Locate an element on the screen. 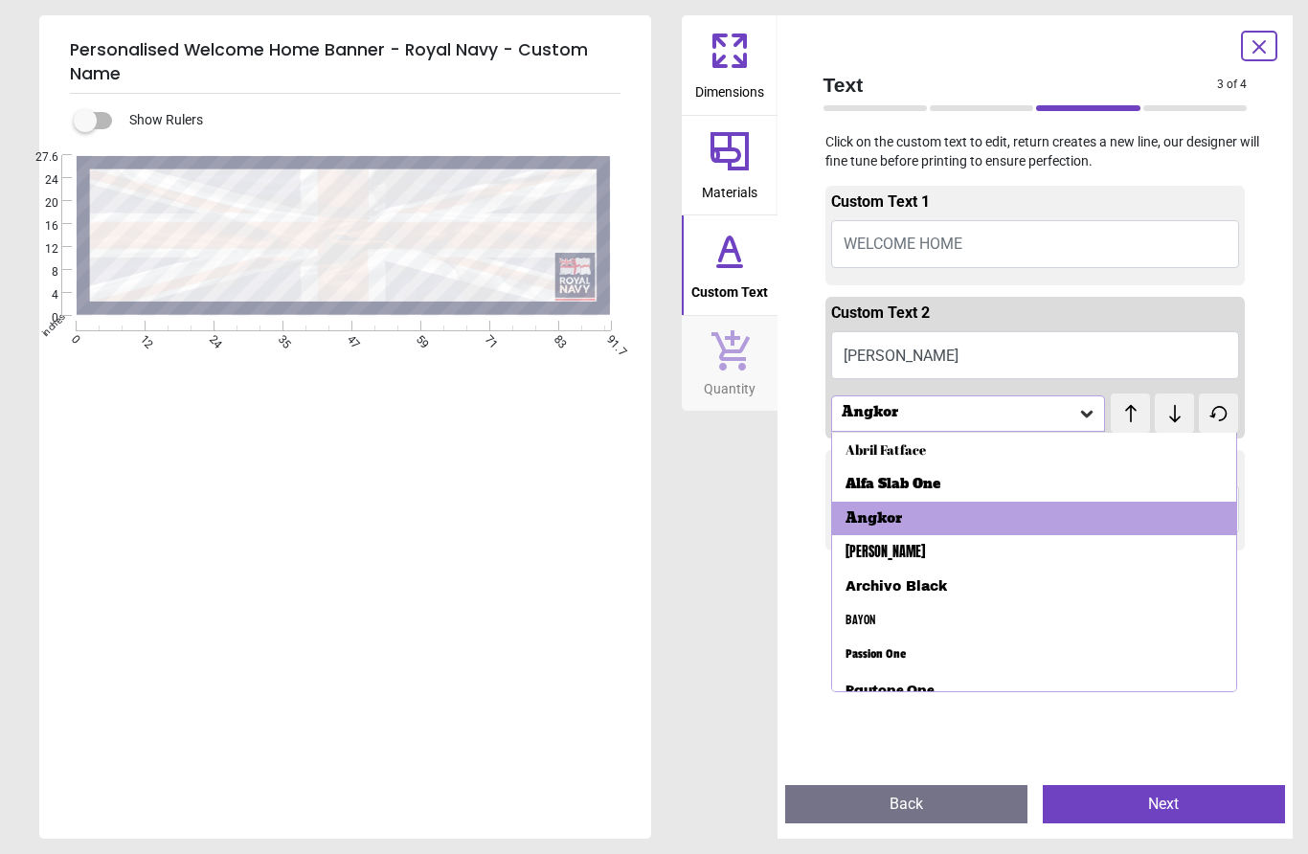 This screenshot has width=1308, height=854. span: Dimensions is located at coordinates (730, 88).